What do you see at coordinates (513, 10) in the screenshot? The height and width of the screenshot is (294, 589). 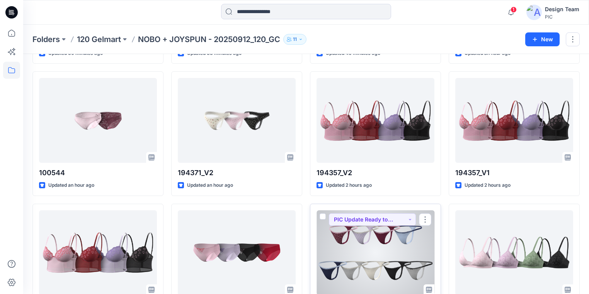 I see `span: 1` at bounding box center [513, 10].